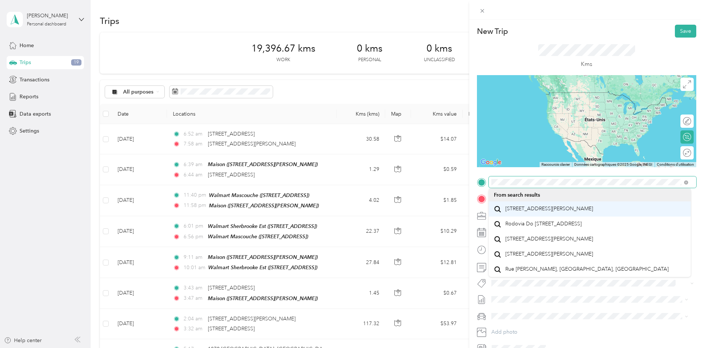 The width and height of the screenshot is (704, 348). What do you see at coordinates (586, 64) in the screenshot?
I see `p: Kms` at bounding box center [586, 64].